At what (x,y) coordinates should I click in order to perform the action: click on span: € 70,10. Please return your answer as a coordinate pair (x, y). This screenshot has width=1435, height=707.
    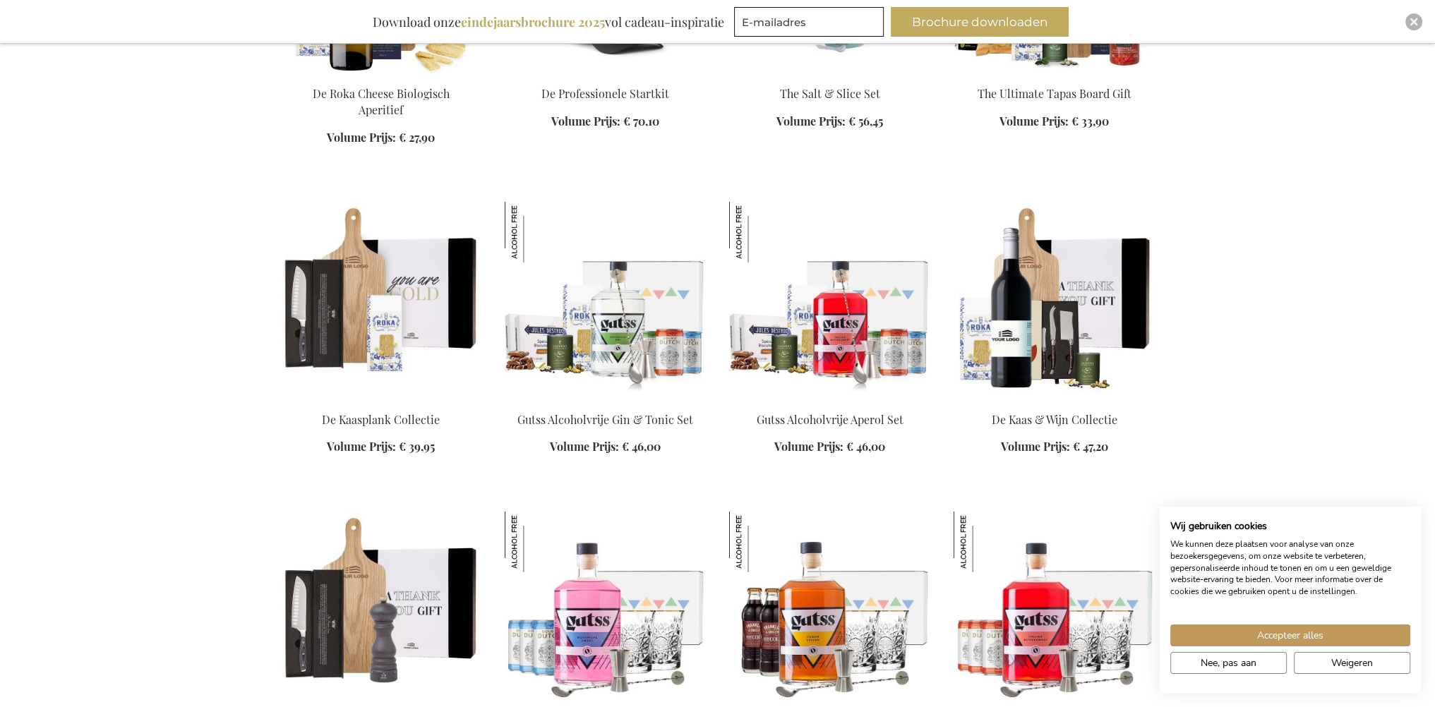
    Looking at the image, I should click on (641, 121).